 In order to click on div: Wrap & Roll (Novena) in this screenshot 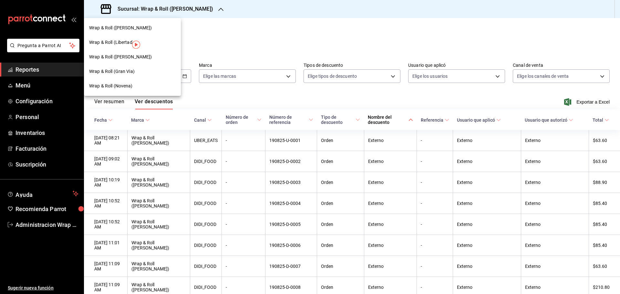, I will do `click(132, 86)`.